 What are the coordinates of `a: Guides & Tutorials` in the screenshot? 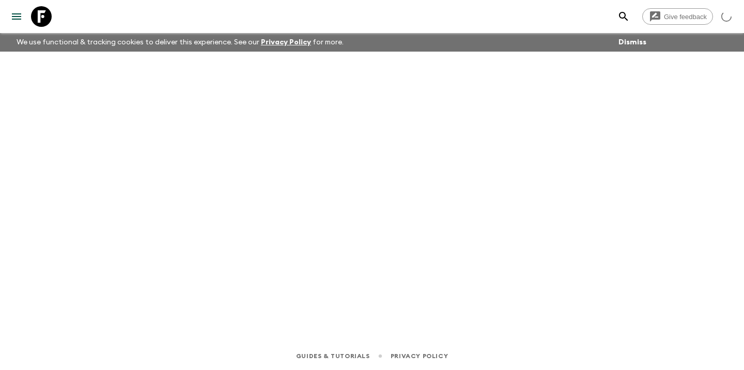 It's located at (333, 356).